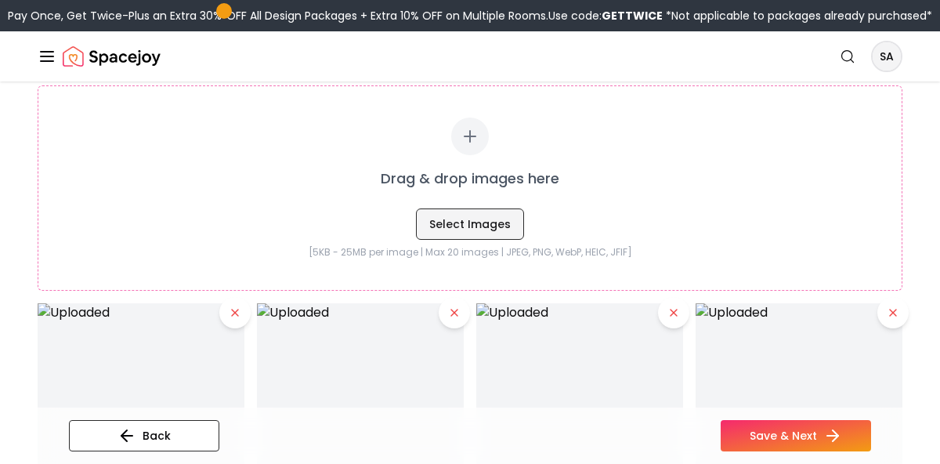 This screenshot has width=940, height=464. Describe the element at coordinates (470, 179) in the screenshot. I see `p: Drag & drop images here` at that location.